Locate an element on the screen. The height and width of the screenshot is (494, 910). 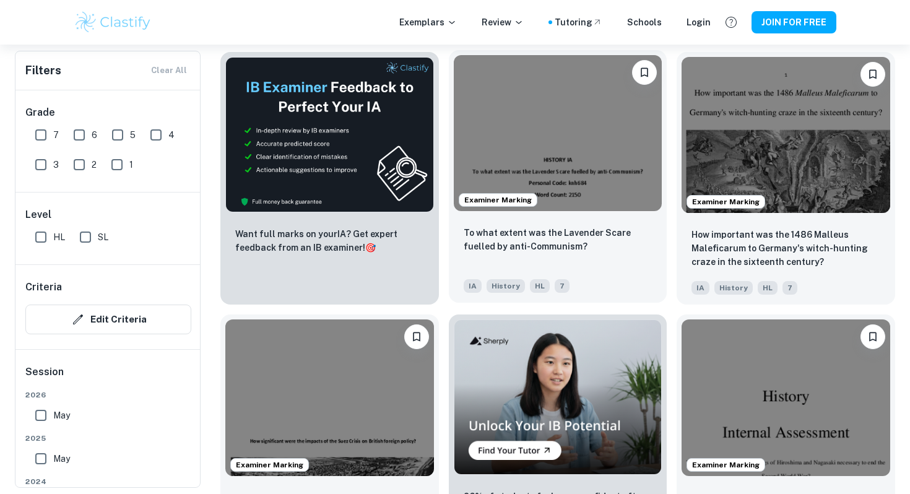
span: 1 is located at coordinates (131, 165).